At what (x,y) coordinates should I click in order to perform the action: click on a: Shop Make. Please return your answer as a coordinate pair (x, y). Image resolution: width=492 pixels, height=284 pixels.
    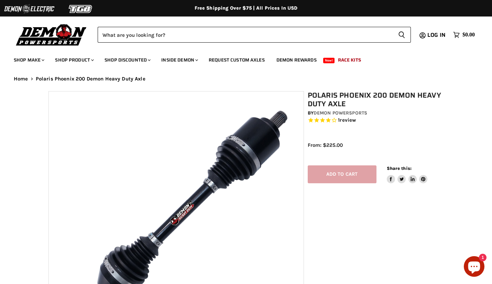
    Looking at the image, I should click on (29, 60).